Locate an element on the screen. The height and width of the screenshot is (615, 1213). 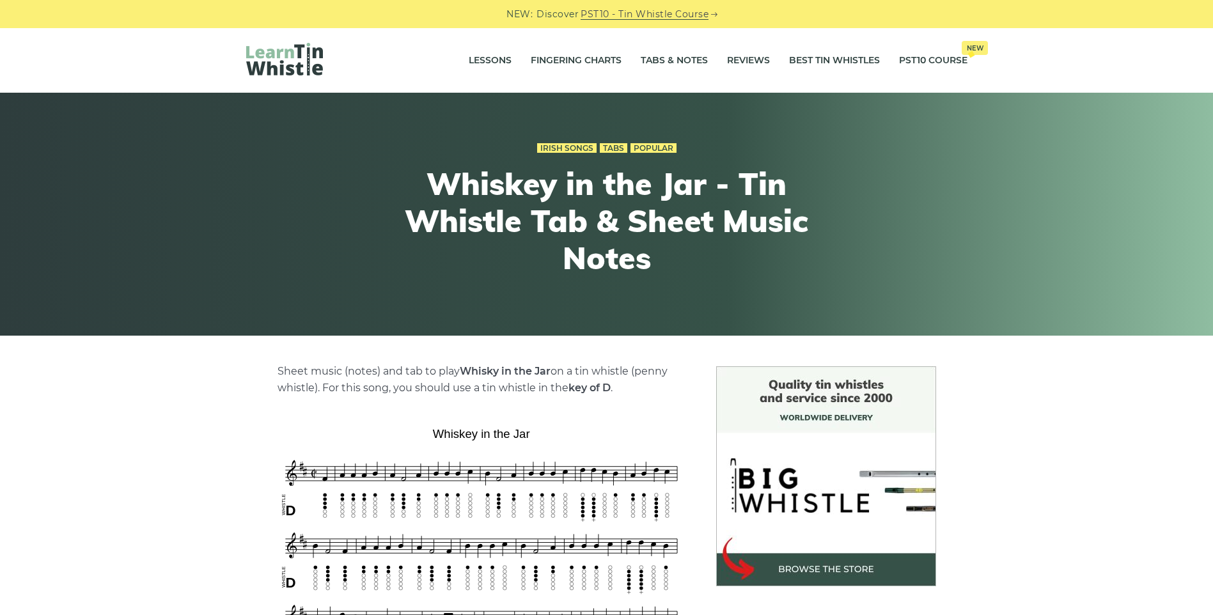
strong: key of D is located at coordinates (589, 387).